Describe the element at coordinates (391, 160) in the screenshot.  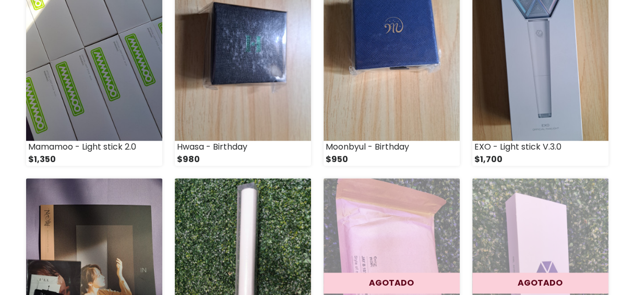
I see `div: $950` at that location.